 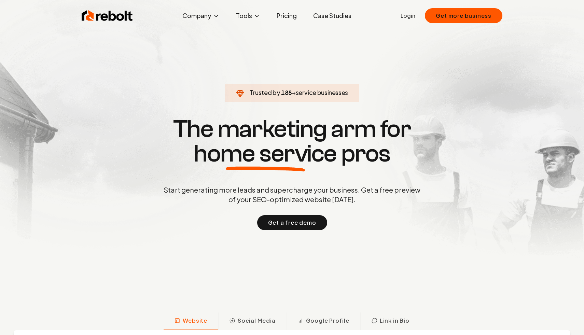 I want to click on a: Pricing, so click(x=286, y=16).